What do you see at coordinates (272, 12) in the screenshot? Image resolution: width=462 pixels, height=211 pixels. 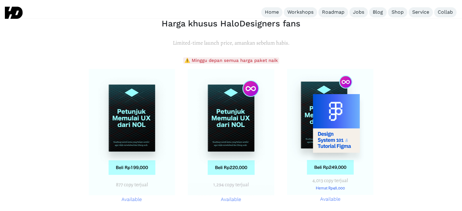 I see `div: Home` at bounding box center [272, 12].